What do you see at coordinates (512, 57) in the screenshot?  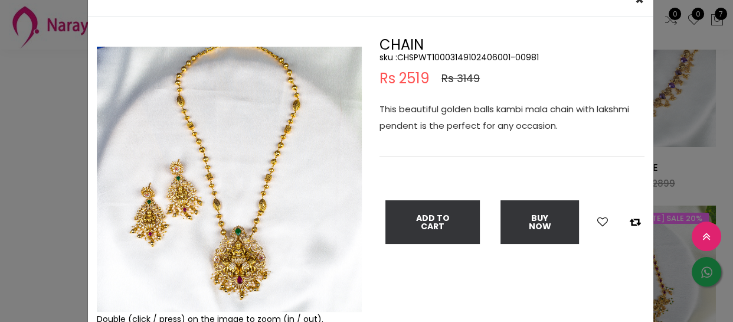 I see `h5: sku : CHSPWT10003149102406001-00981` at bounding box center [512, 57].